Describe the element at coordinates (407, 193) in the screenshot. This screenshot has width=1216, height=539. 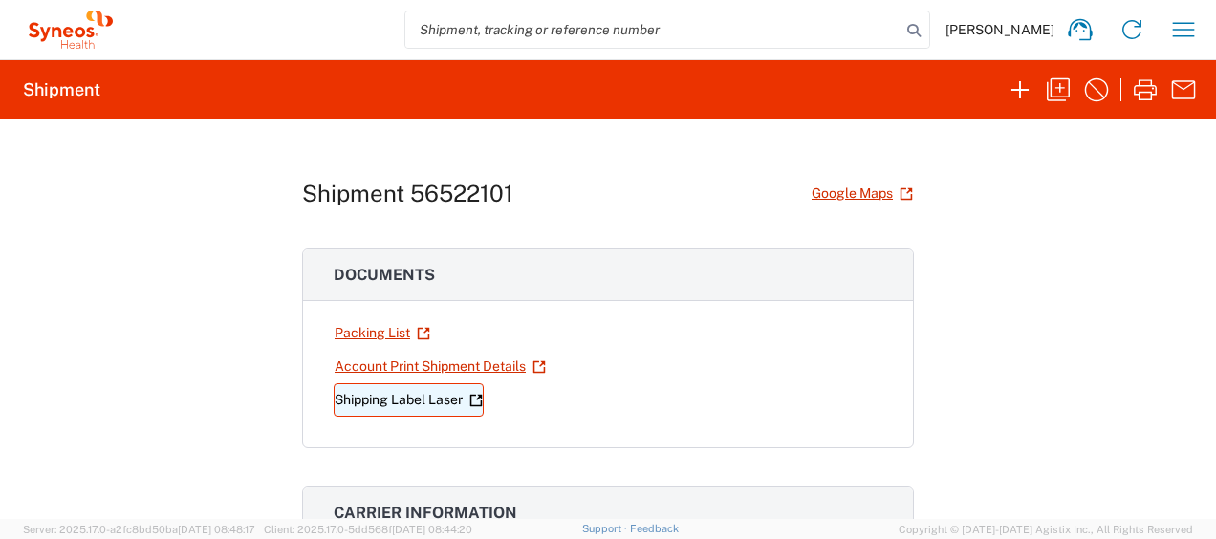
I see `h1: Shipment 56522101` at that location.